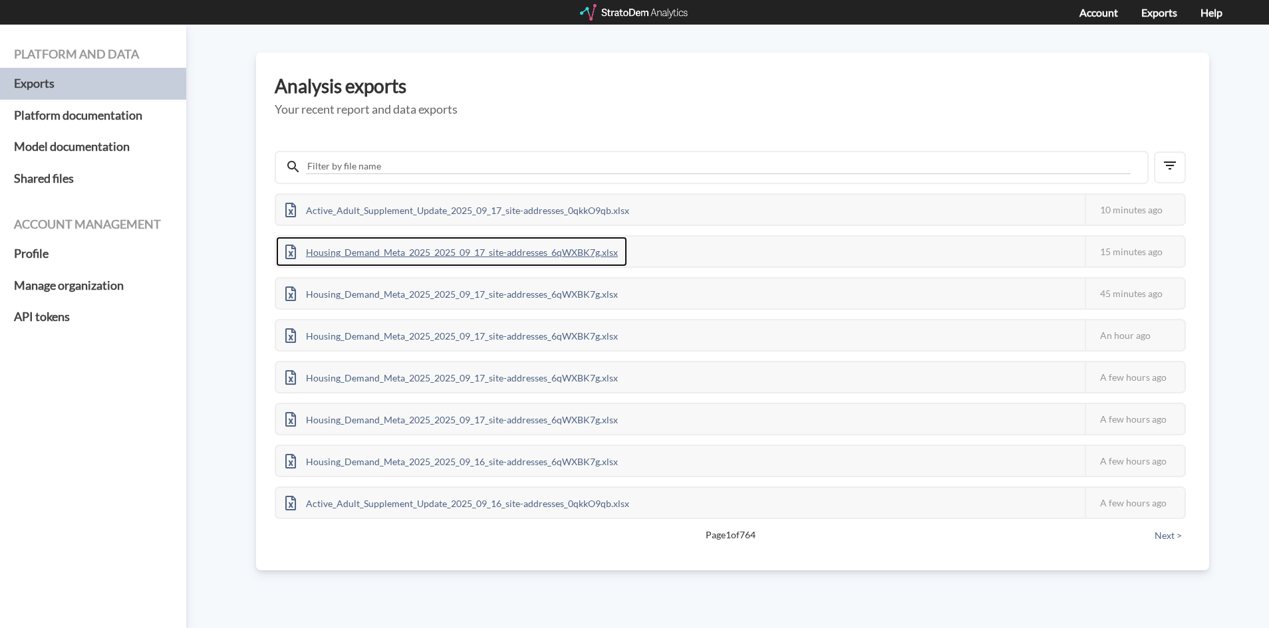 Image resolution: width=1269 pixels, height=628 pixels. I want to click on a: Model documentation, so click(93, 147).